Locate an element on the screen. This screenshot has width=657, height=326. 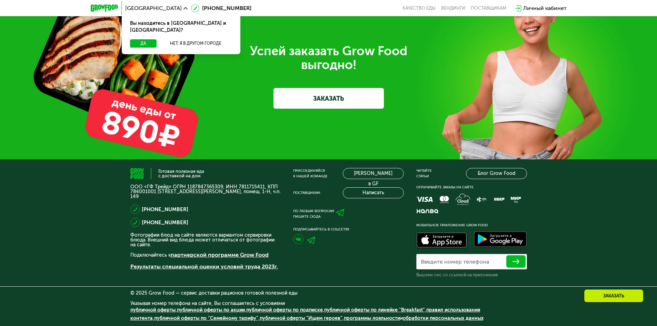
p: Подключайтесь к is located at coordinates (205, 255).